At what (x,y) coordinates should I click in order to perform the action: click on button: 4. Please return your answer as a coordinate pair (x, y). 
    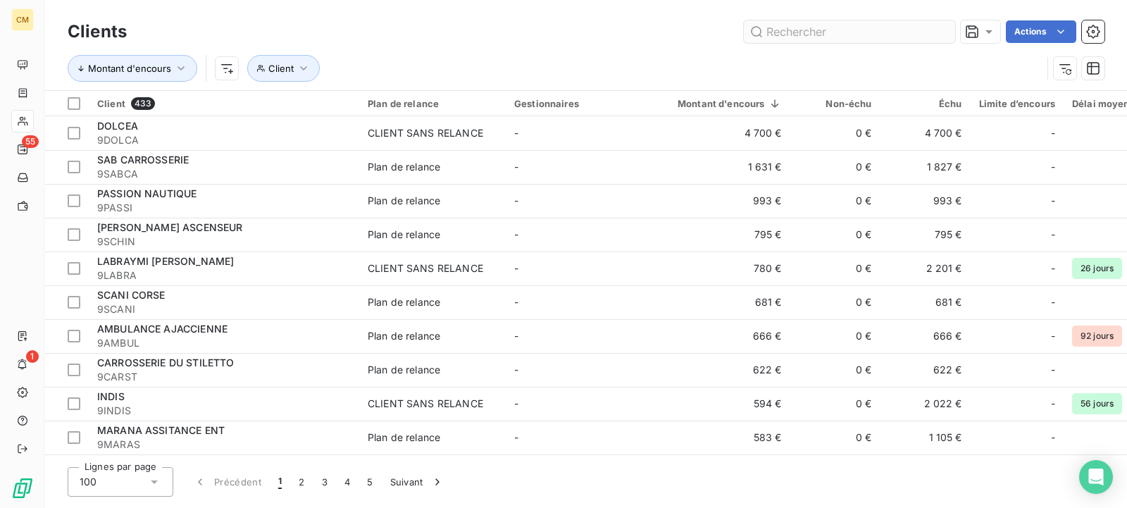
    Looking at the image, I should click on (347, 482).